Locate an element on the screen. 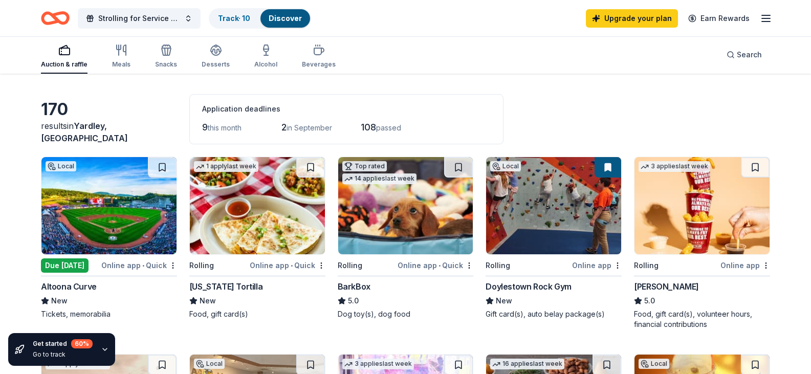 Image resolution: width=811 pixels, height=374 pixels. div: Get started is located at coordinates (62, 344).